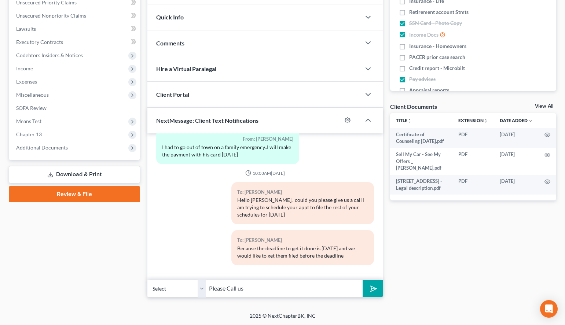  Describe the element at coordinates (414, 106) in the screenshot. I see `div: Client Documents` at that location.